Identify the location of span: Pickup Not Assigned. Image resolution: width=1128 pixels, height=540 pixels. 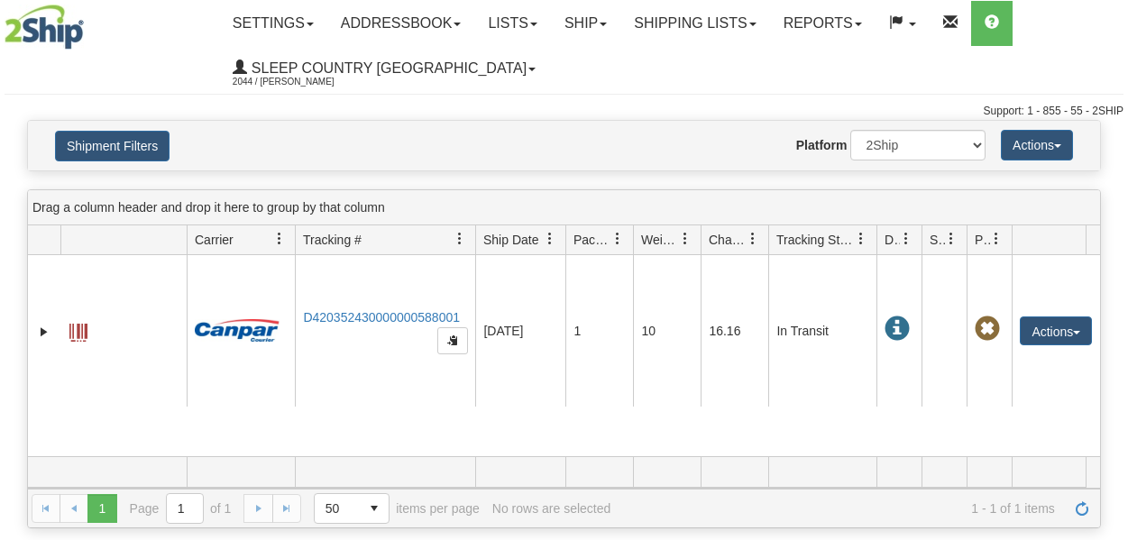
(988, 329).